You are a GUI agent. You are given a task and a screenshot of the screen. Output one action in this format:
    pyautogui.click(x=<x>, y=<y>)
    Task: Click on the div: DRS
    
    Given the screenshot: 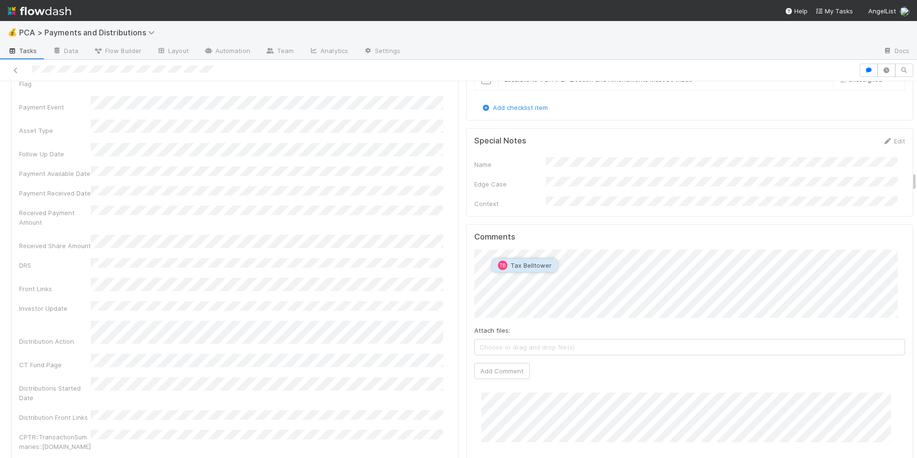 What is the action you would take?
    pyautogui.click(x=55, y=265)
    